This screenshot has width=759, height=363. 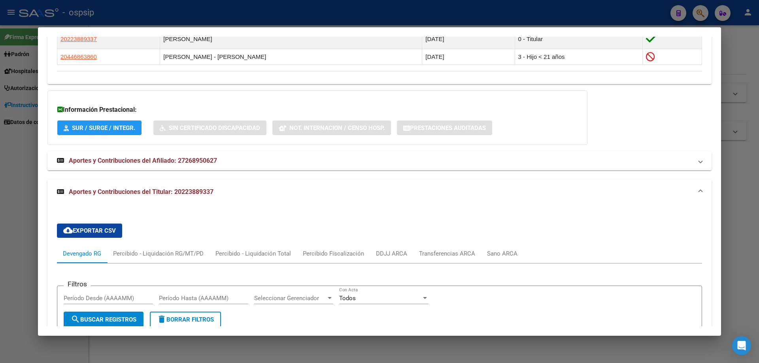 What do you see at coordinates (447, 254) in the screenshot?
I see `div: Transferencias ARCA` at bounding box center [447, 254].